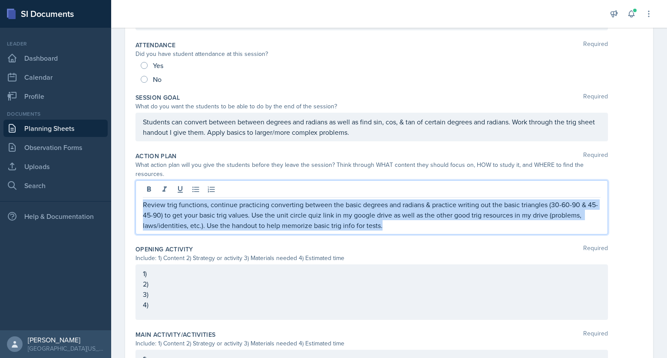 The height and width of the screenshot is (358, 667). Describe the element at coordinates (56, 44) in the screenshot. I see `div: Leader` at that location.